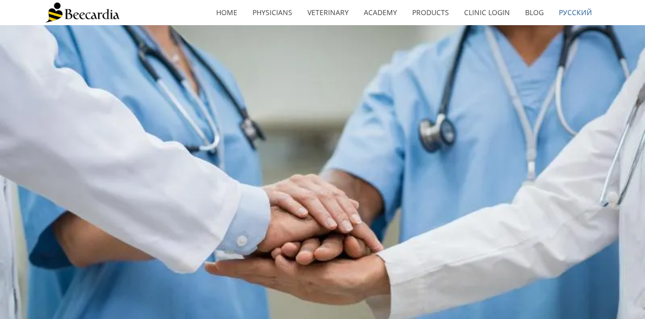  I want to click on img: Beecardia, so click(82, 13).